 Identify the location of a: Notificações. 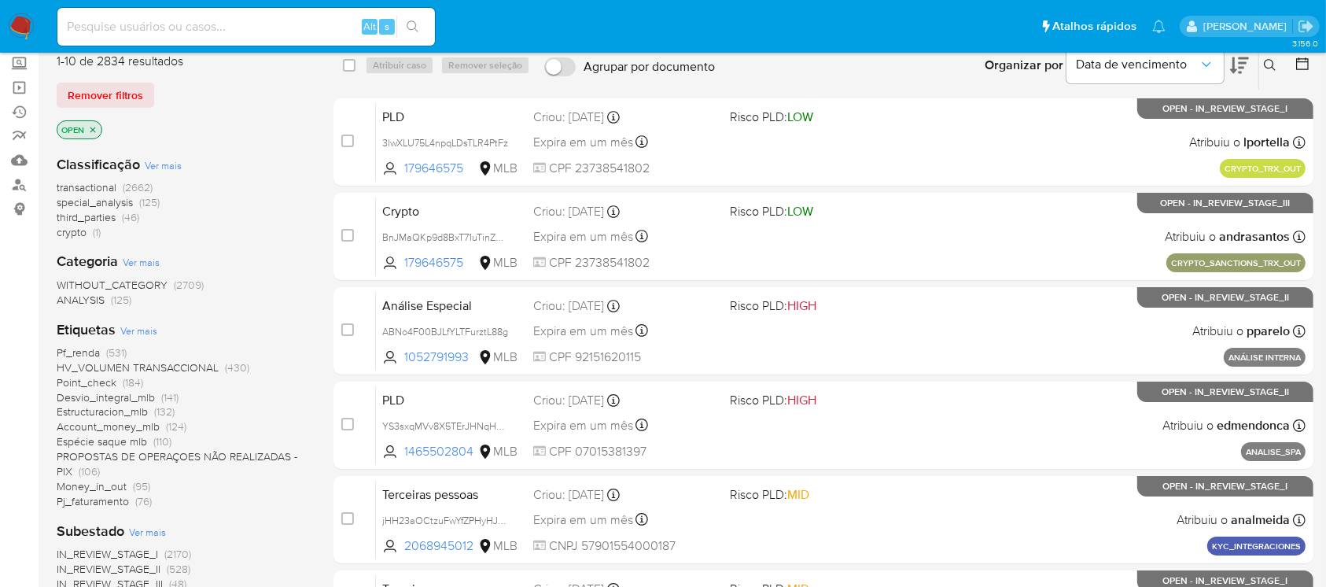
(1158, 26).